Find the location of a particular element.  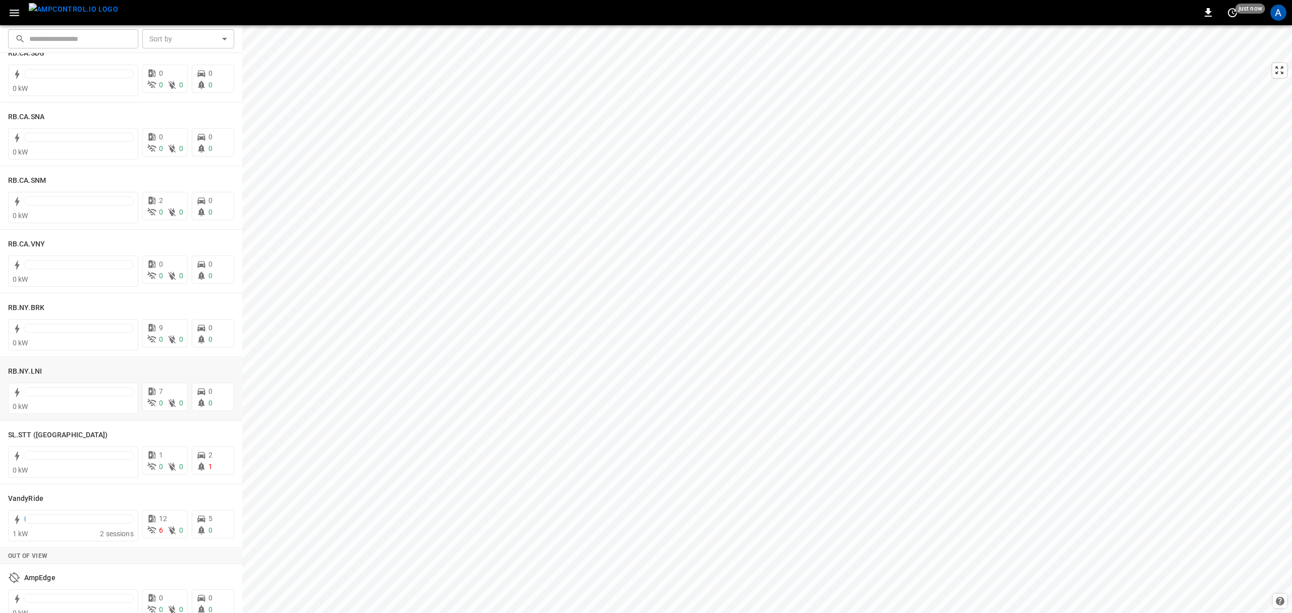

div: profile-icon is located at coordinates (1278, 13).